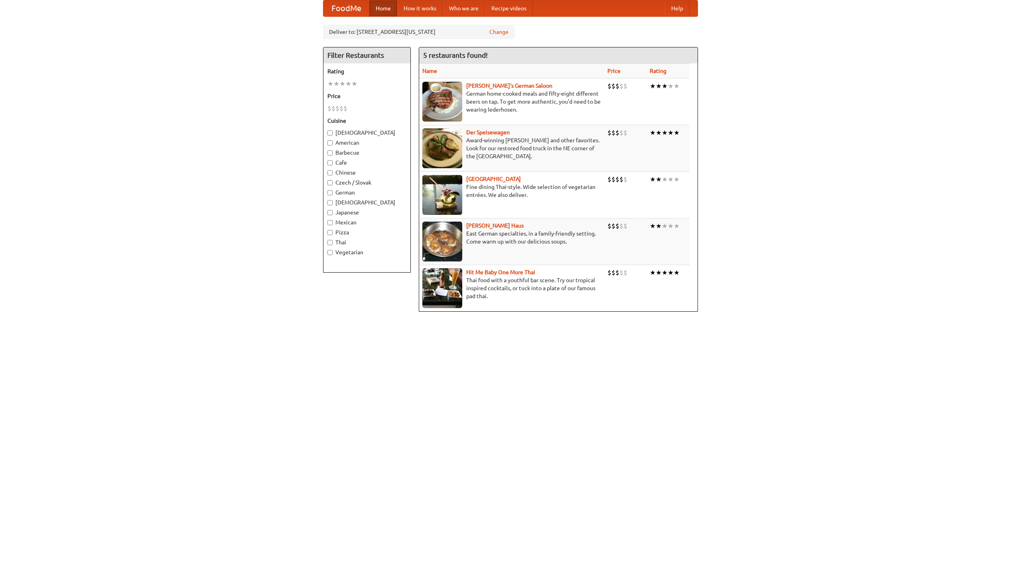  Describe the element at coordinates (383, 8) in the screenshot. I see `a: Home` at that location.